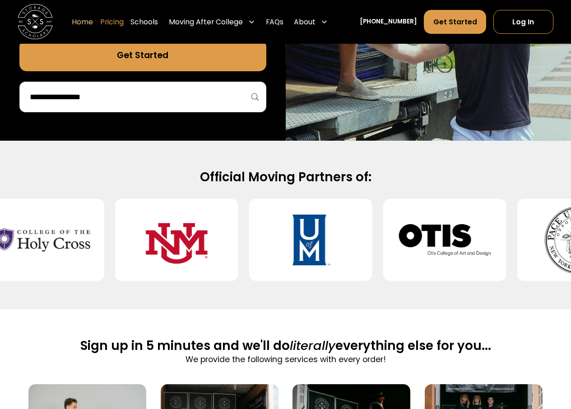 Image resolution: width=571 pixels, height=409 pixels. What do you see at coordinates (35, 22) in the screenshot?
I see `img: Storage Scholars main logo` at bounding box center [35, 22].